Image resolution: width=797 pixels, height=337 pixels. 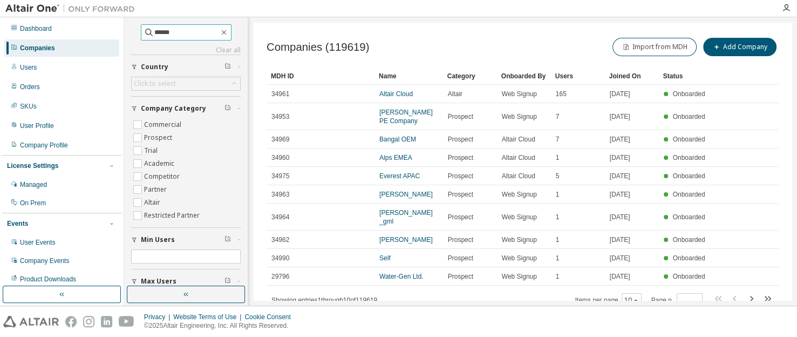 I want to click on div: Website Terms of Use, so click(x=209, y=317).